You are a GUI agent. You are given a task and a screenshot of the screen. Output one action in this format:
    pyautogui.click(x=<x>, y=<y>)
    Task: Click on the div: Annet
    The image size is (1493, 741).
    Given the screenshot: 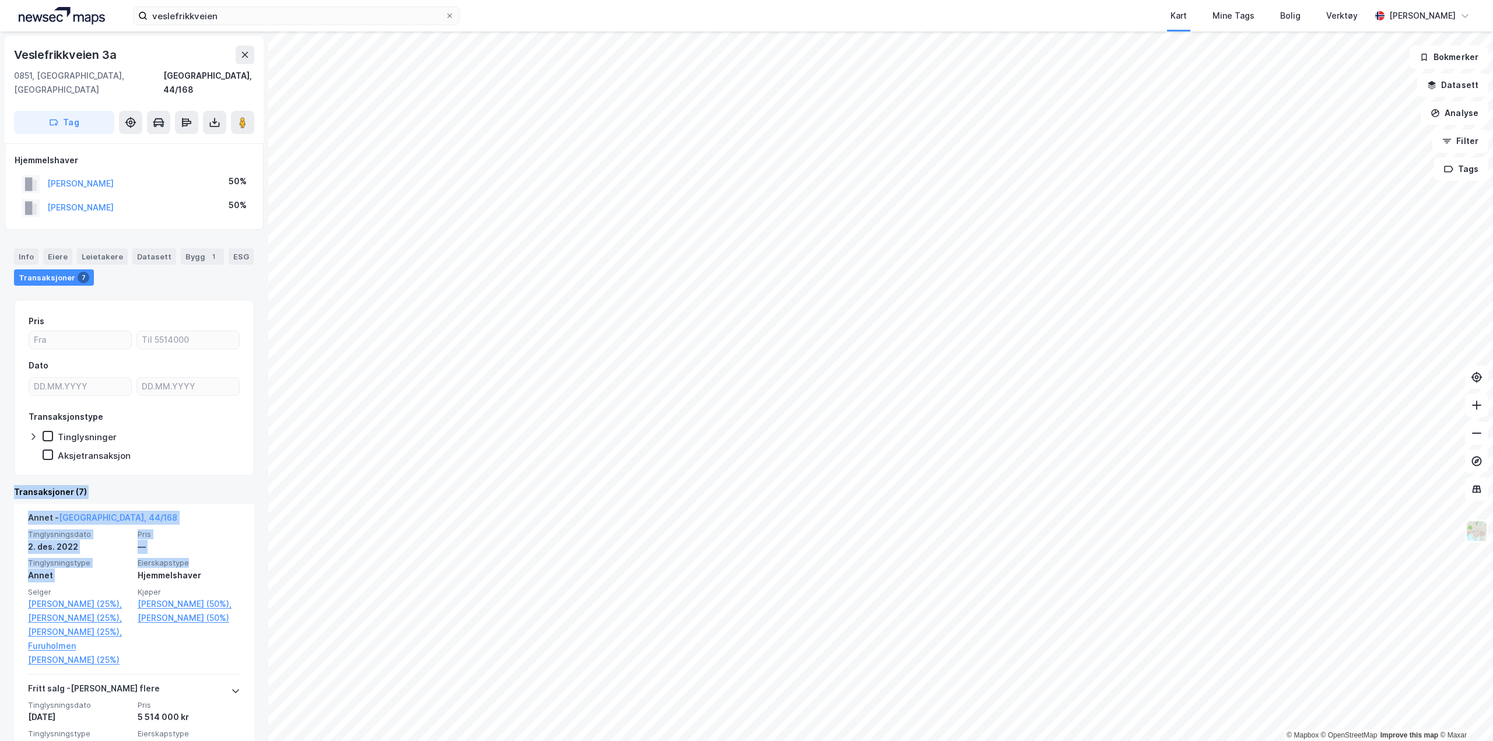 What is the action you would take?
    pyautogui.click(x=79, y=576)
    